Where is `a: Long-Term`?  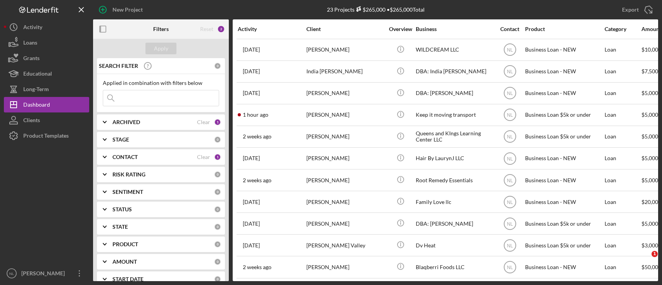
a: Long-Term is located at coordinates (47, 89).